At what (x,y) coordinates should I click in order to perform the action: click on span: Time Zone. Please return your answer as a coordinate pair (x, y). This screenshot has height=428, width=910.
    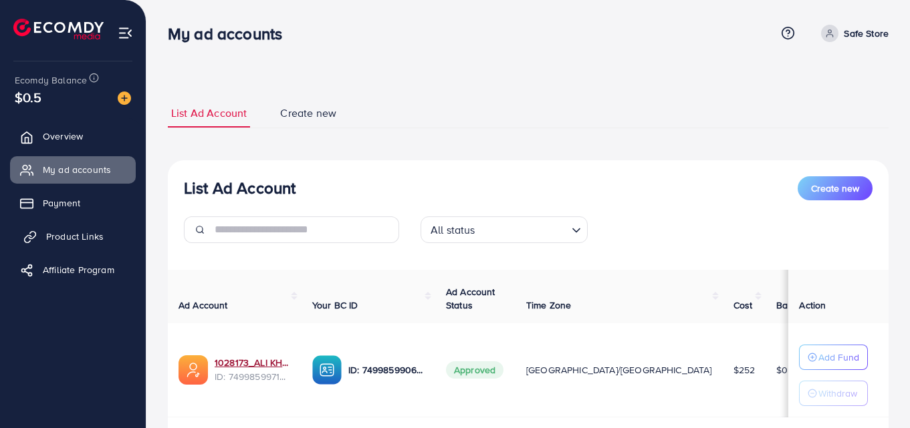
    Looking at the image, I should click on (548, 305).